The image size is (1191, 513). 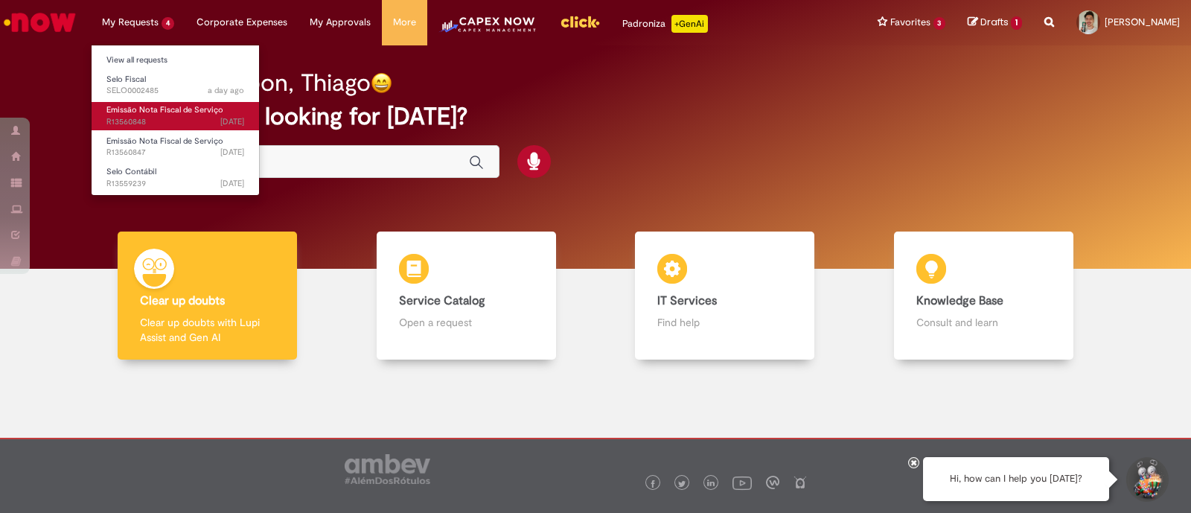 What do you see at coordinates (167, 23) in the screenshot?
I see `span: 4` at bounding box center [167, 23].